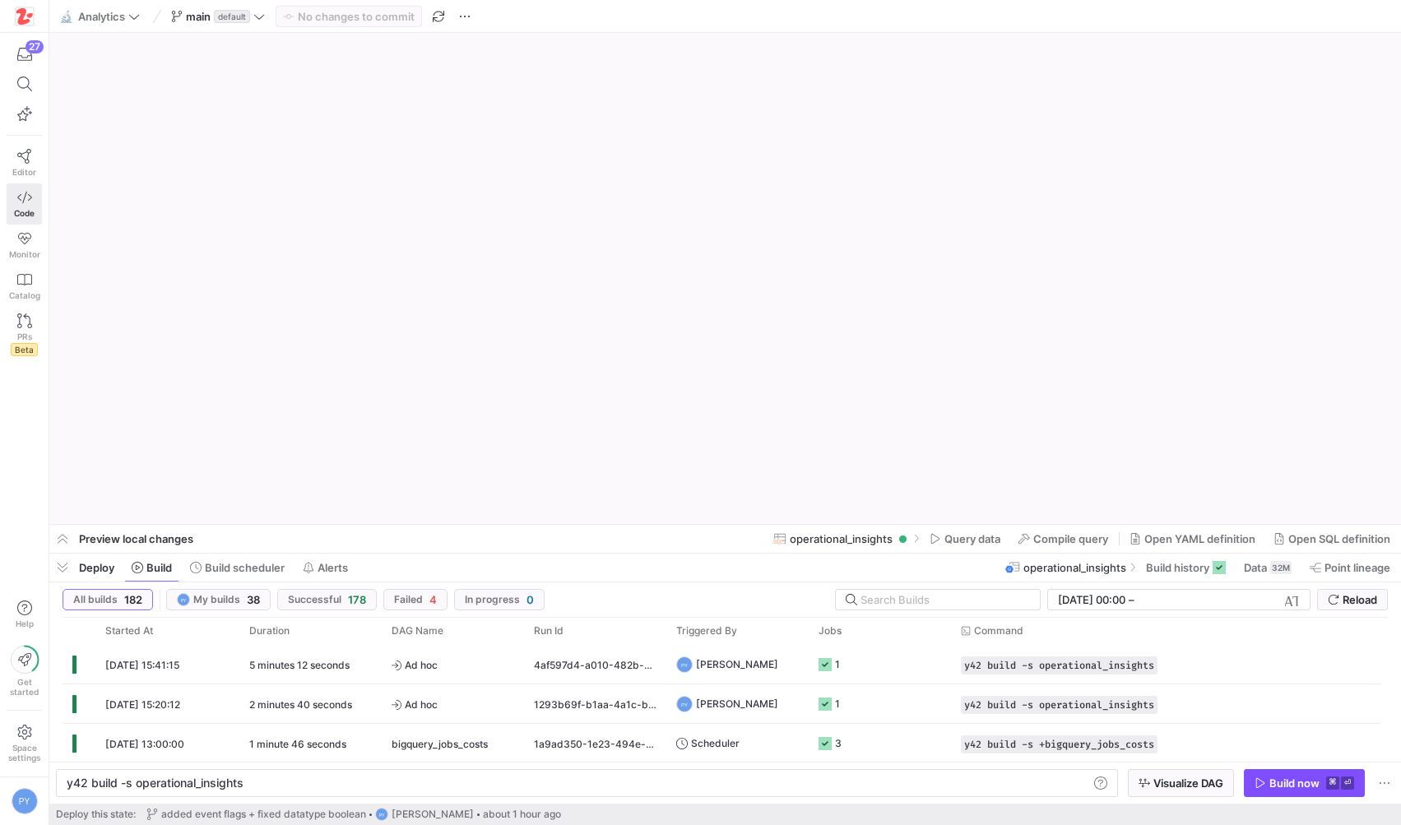  I want to click on span: Open YAML definition, so click(1200, 539).